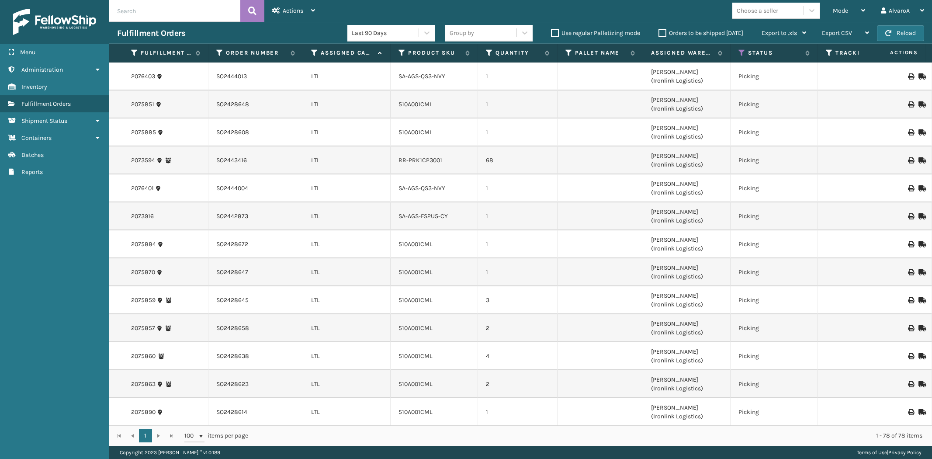 The height and width of the screenshot is (459, 932). What do you see at coordinates (143, 132) in the screenshot?
I see `a: 2075885` at bounding box center [143, 132].